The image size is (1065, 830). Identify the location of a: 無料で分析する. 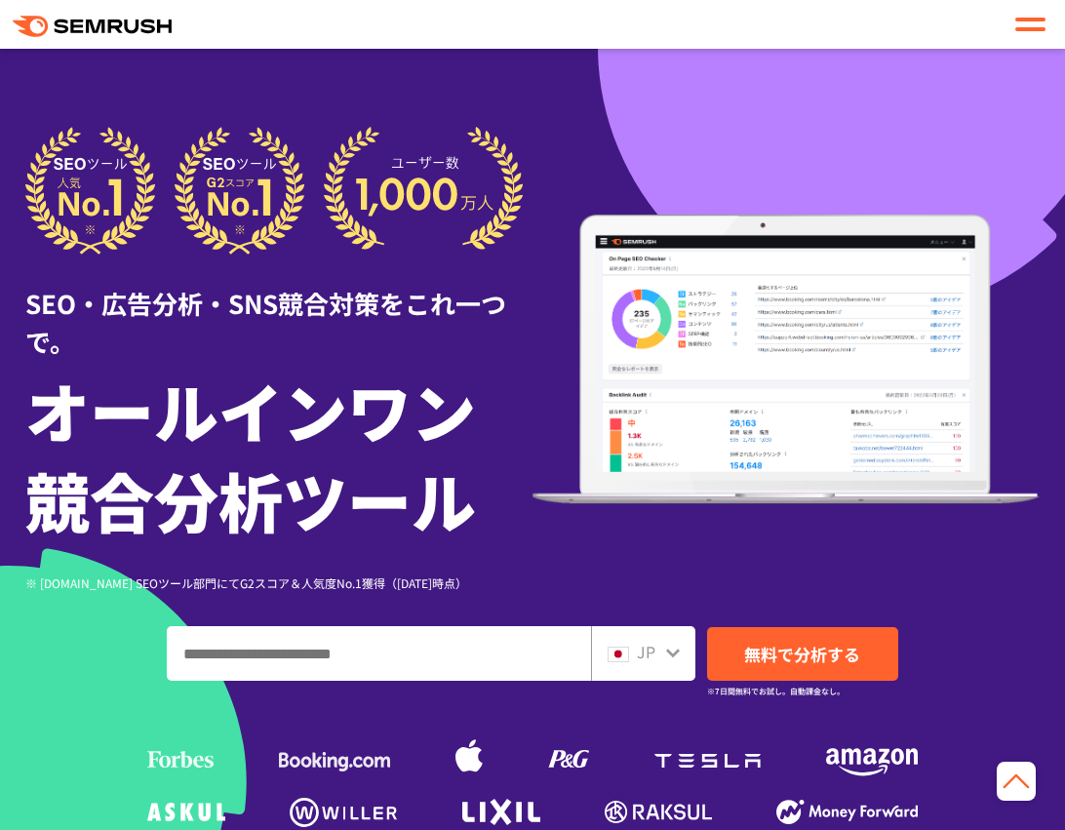
(802, 653).